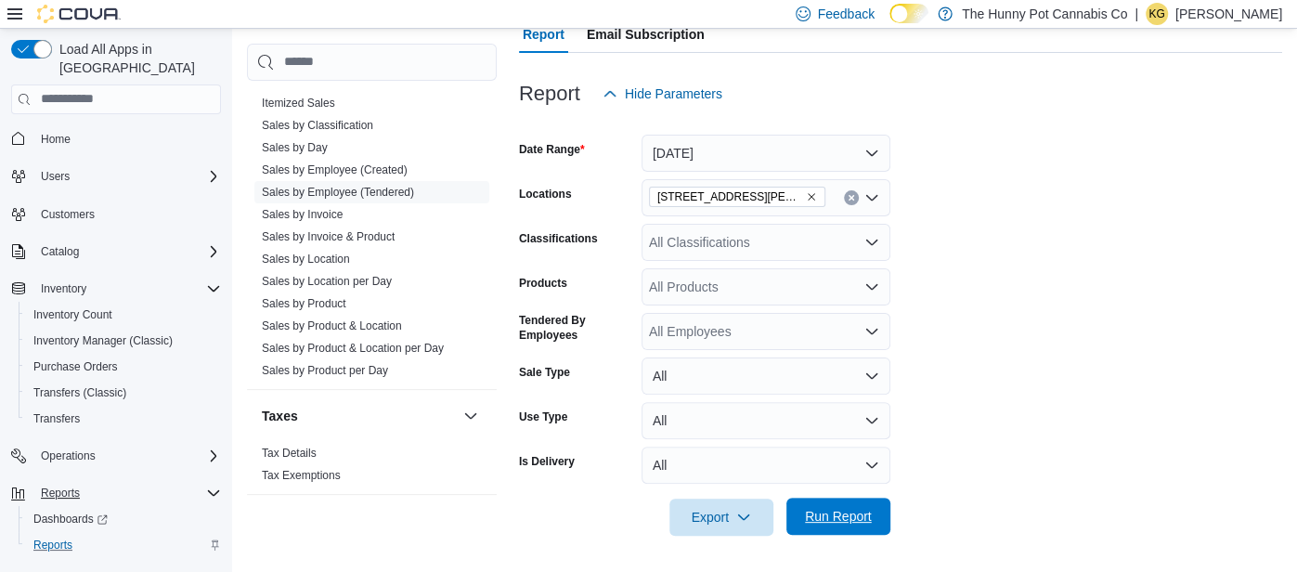 Image resolution: width=1297 pixels, height=572 pixels. What do you see at coordinates (890, 23) in the screenshot?
I see `span: Dark Mode` at bounding box center [890, 23].